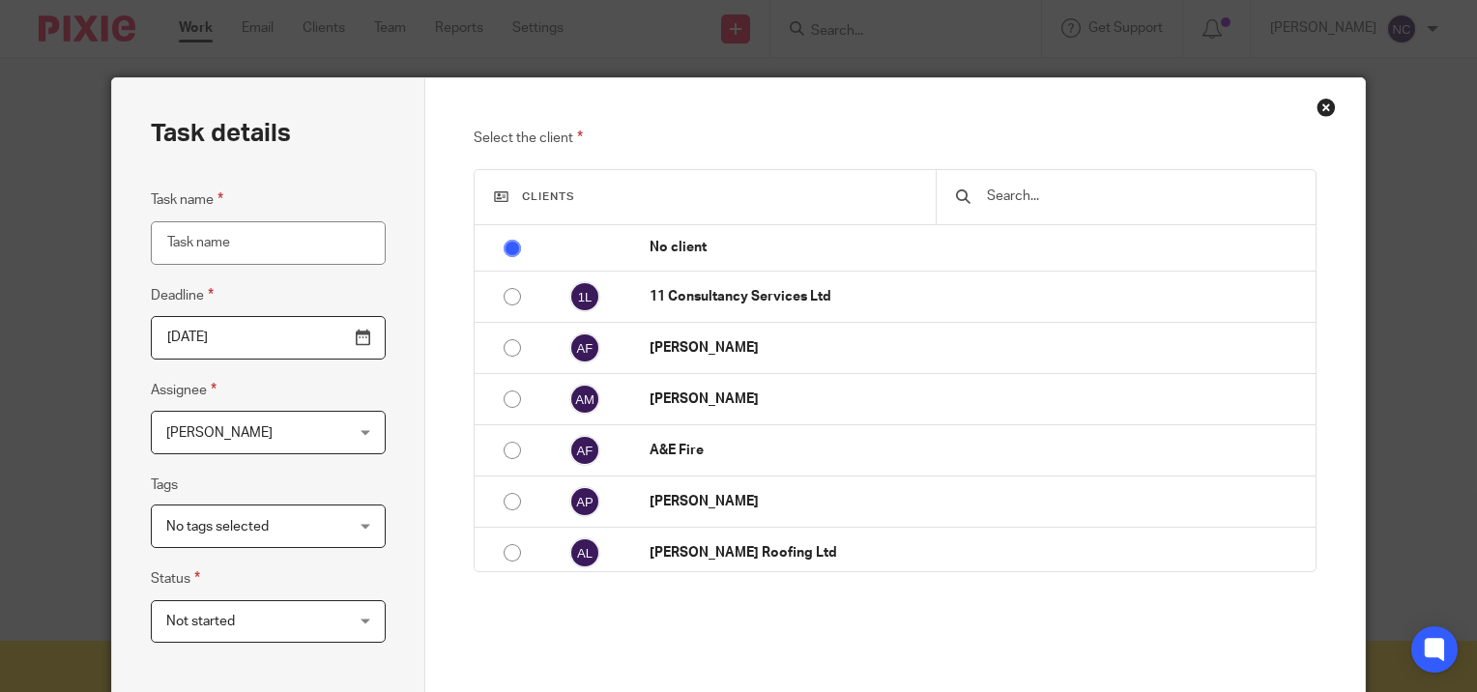 This screenshot has height=692, width=1477. Describe the element at coordinates (977, 451) in the screenshot. I see `p: A&E Fire` at that location.